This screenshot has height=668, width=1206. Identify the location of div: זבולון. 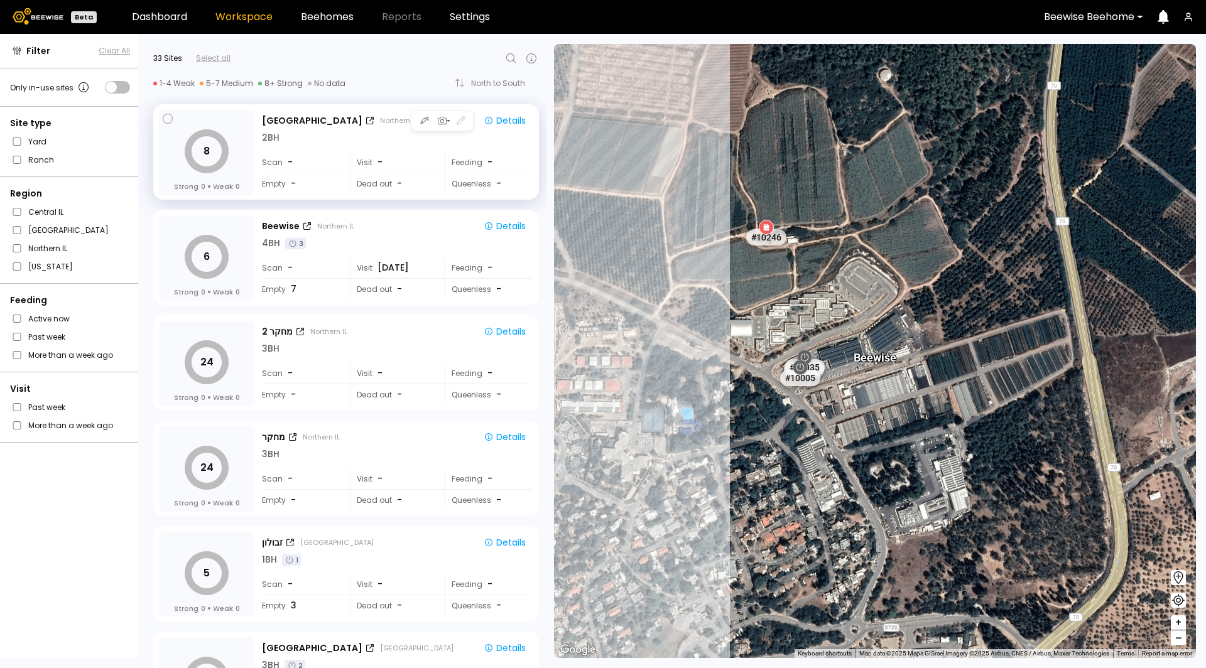
(272, 543).